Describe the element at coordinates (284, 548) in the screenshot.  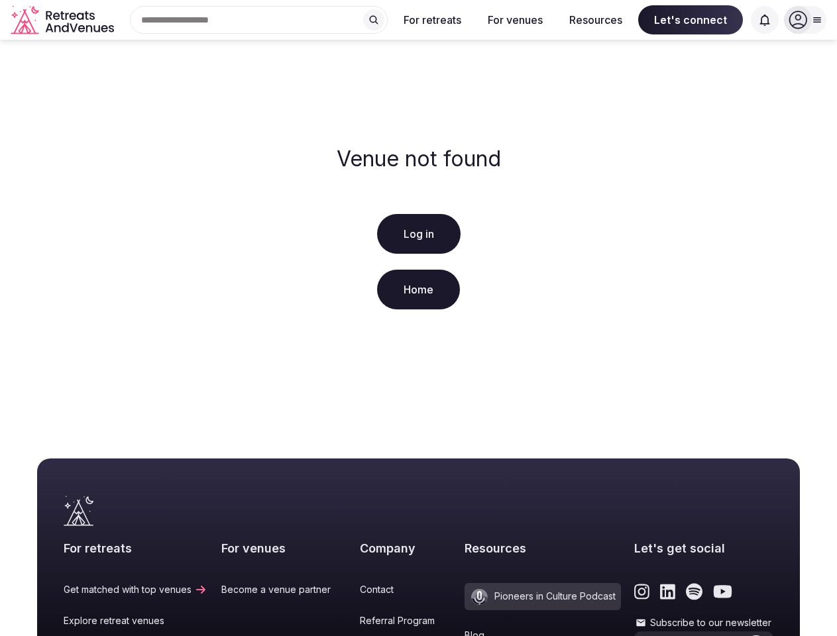
I see `h2: For venues` at that location.